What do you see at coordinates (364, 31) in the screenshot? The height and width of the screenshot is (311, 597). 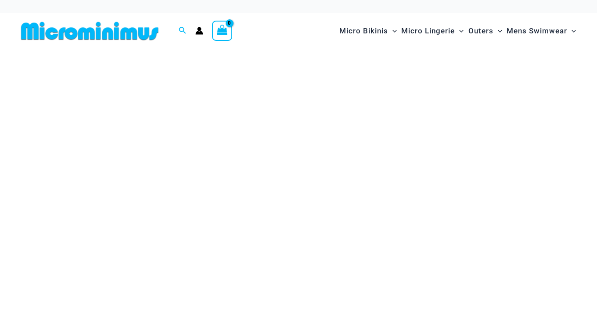 I see `span: Micro Bikinis` at bounding box center [364, 31].